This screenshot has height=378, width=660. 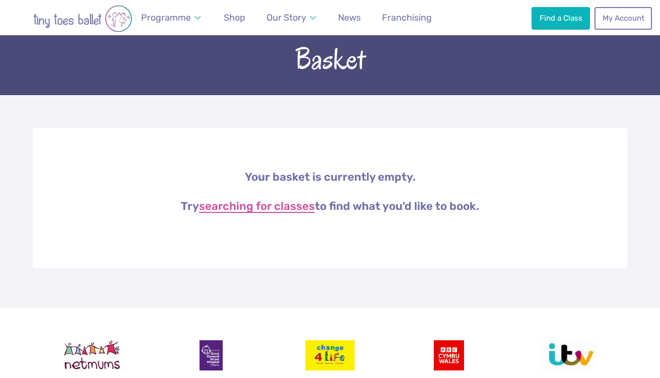 I want to click on a: Franchising, so click(x=407, y=18).